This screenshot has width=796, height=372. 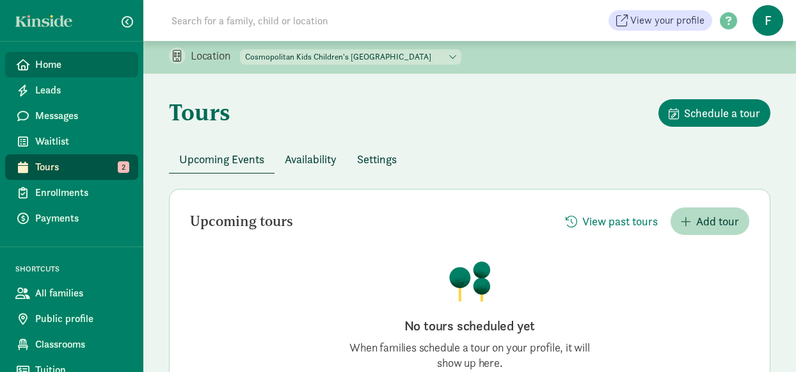 I want to click on span: Leads, so click(x=81, y=90).